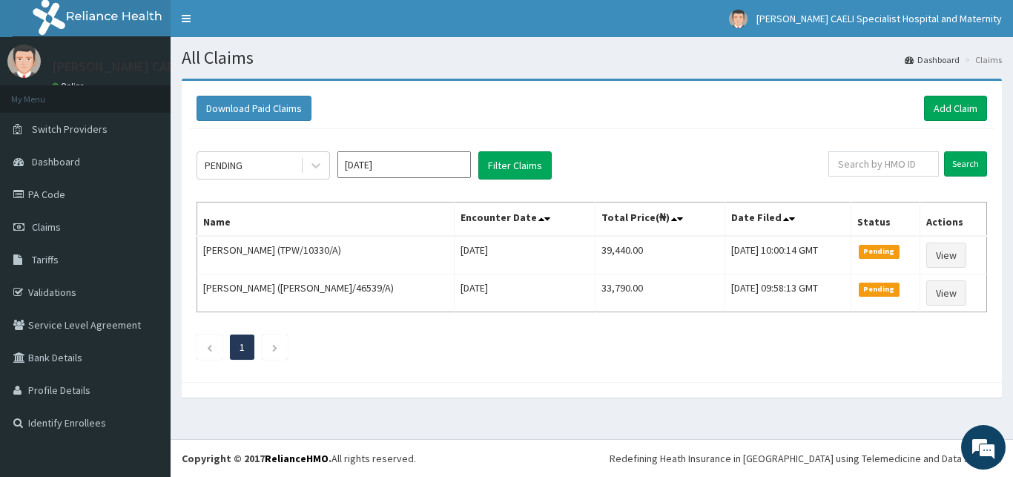 The width and height of the screenshot is (1013, 477). I want to click on input: Select Month and Year, so click(404, 165).